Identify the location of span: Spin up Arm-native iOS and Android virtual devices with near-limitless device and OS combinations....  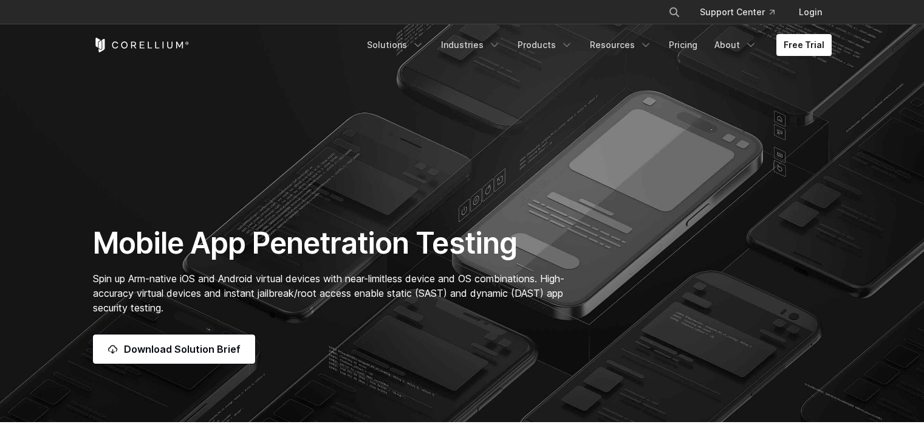
(329, 293).